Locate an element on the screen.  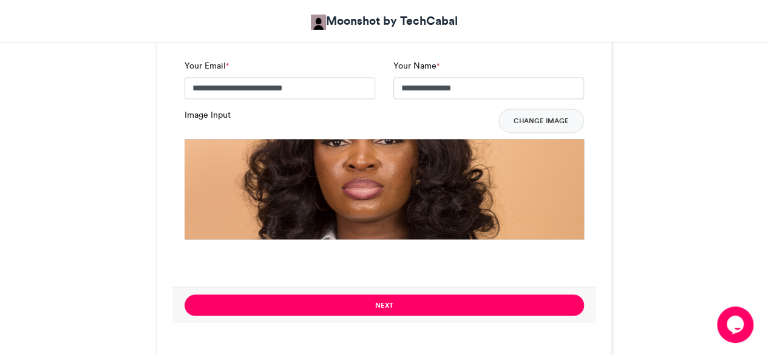
a: Moonshot by TechCabal is located at coordinates (384, 21).